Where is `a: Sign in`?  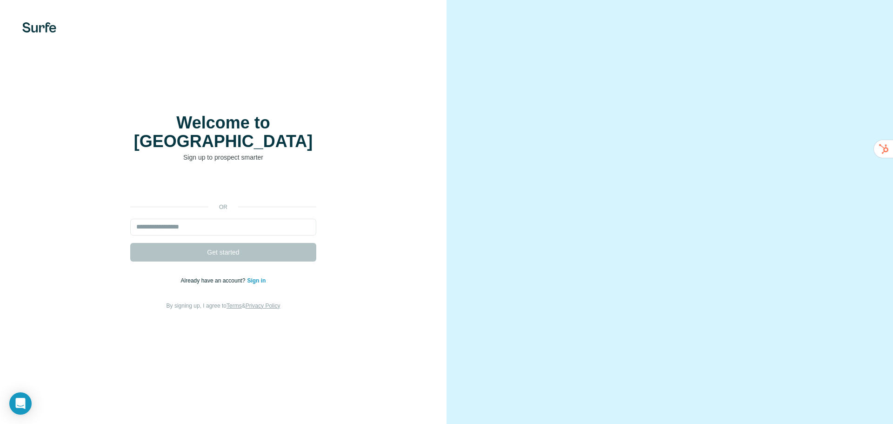 a: Sign in is located at coordinates (256, 280).